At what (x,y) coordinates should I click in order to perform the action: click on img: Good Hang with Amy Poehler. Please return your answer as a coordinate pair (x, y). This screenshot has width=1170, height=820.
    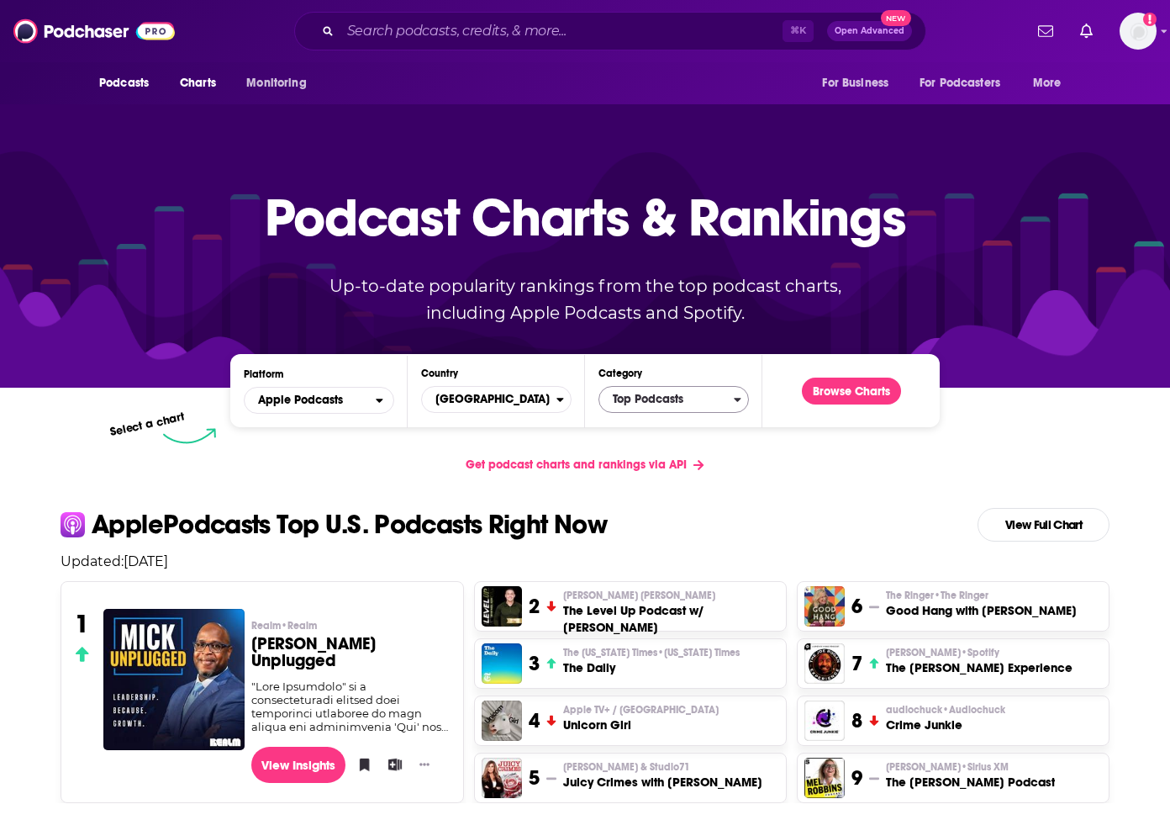
    Looking at the image, I should click on (825, 606).